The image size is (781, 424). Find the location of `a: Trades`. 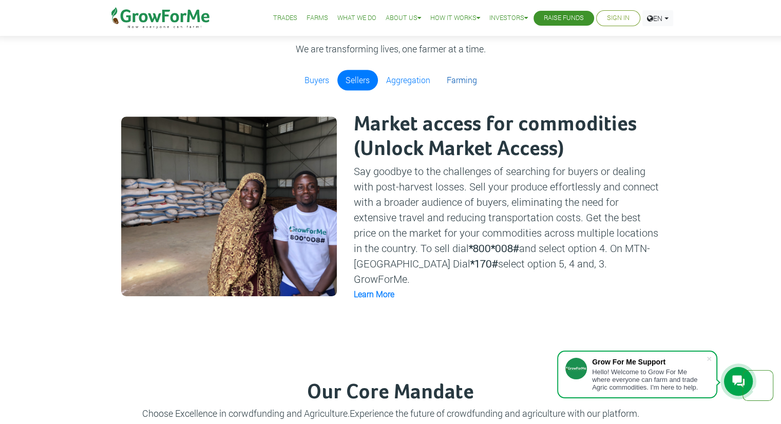

a: Trades is located at coordinates (285, 18).